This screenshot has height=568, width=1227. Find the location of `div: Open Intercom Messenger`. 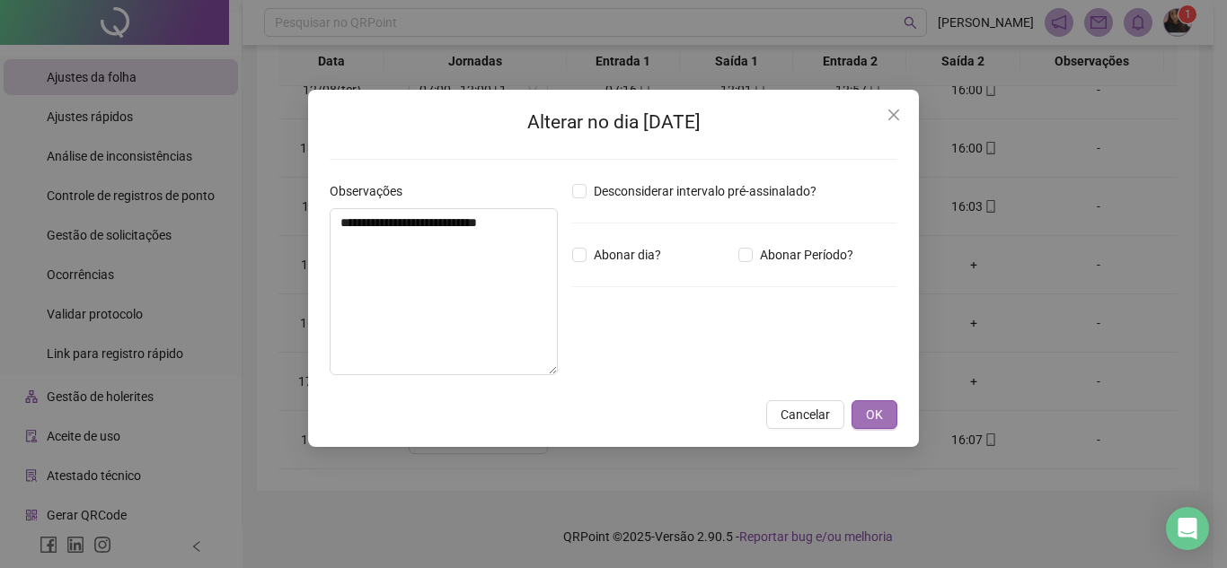

div: Open Intercom Messenger is located at coordinates (1187, 529).